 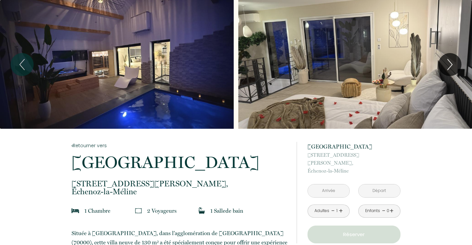 What do you see at coordinates (321, 211) in the screenshot?
I see `div: Adultes` at bounding box center [321, 211].